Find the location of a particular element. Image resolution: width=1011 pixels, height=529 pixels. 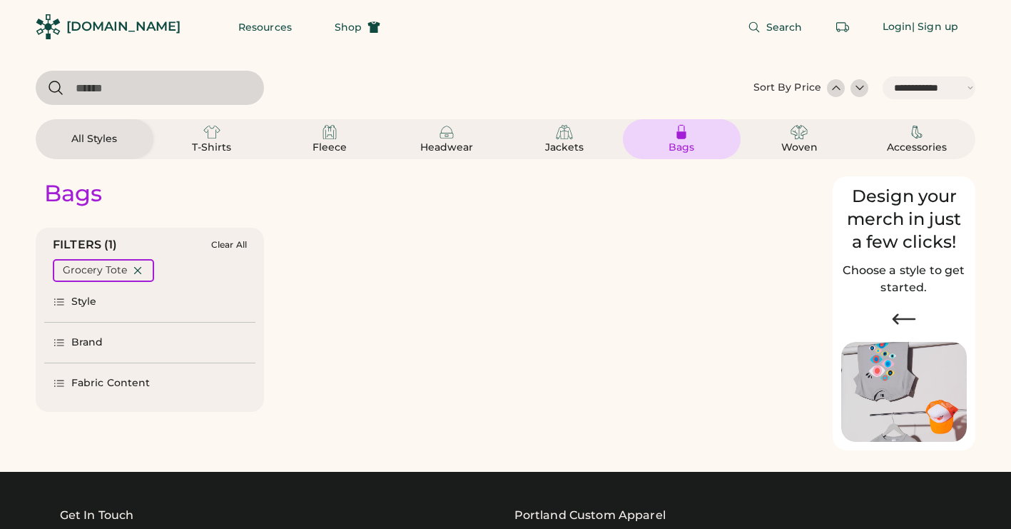

div: T-Shirts is located at coordinates (212, 148).